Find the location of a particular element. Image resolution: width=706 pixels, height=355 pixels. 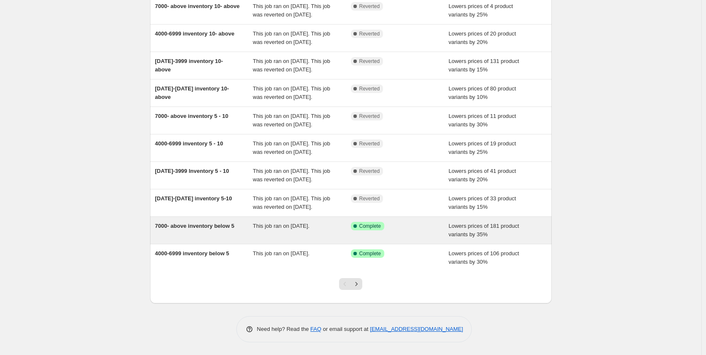

button: Next is located at coordinates (357, 284).